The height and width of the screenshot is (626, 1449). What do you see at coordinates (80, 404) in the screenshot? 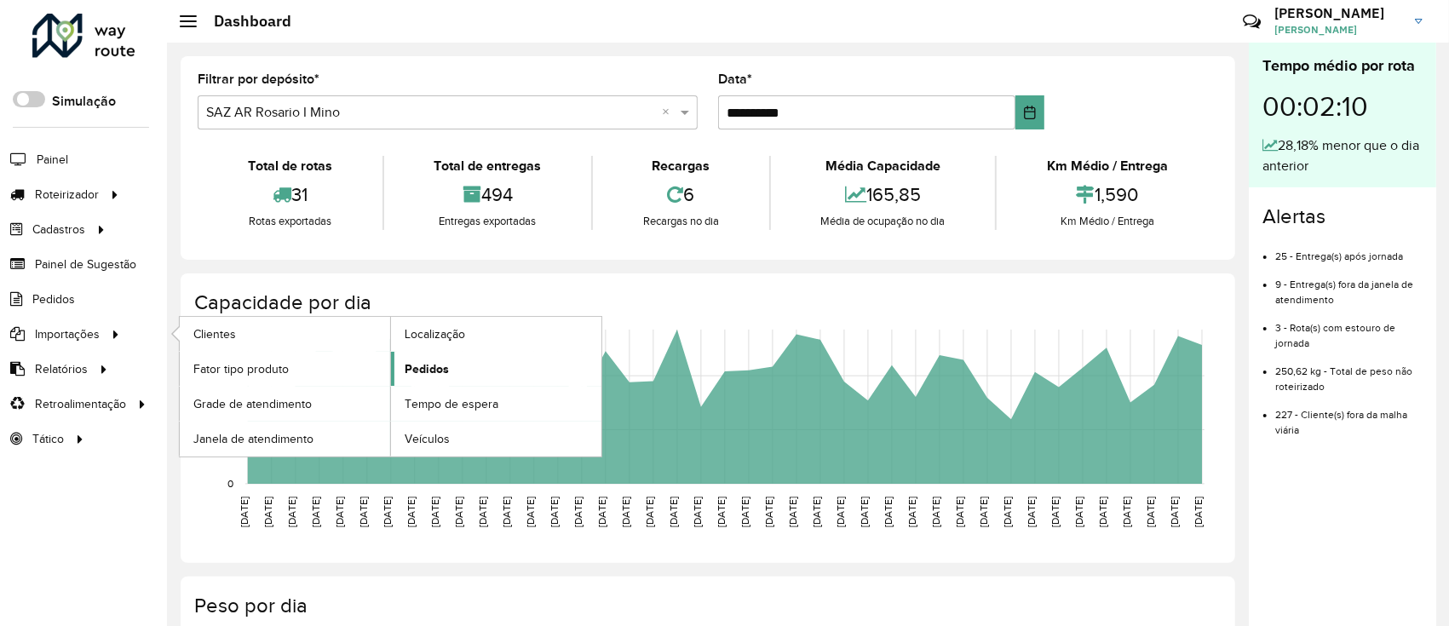
I see `span: Retroalimentação` at bounding box center [80, 404].